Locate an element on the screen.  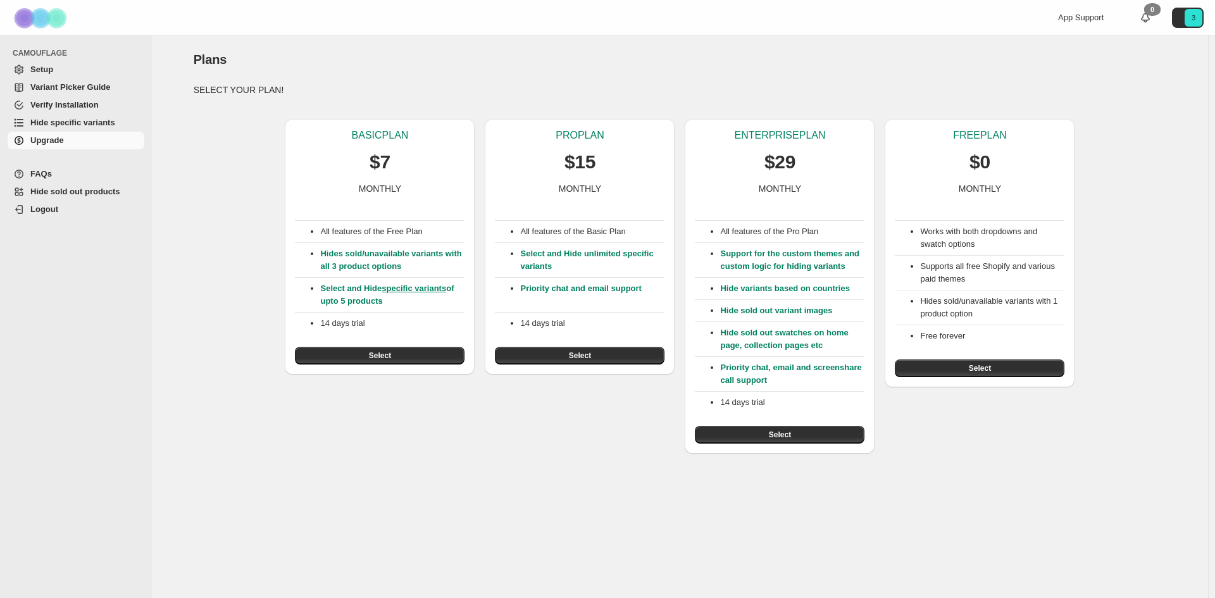
p: ENTERPRISE PLAN is located at coordinates (780, 135).